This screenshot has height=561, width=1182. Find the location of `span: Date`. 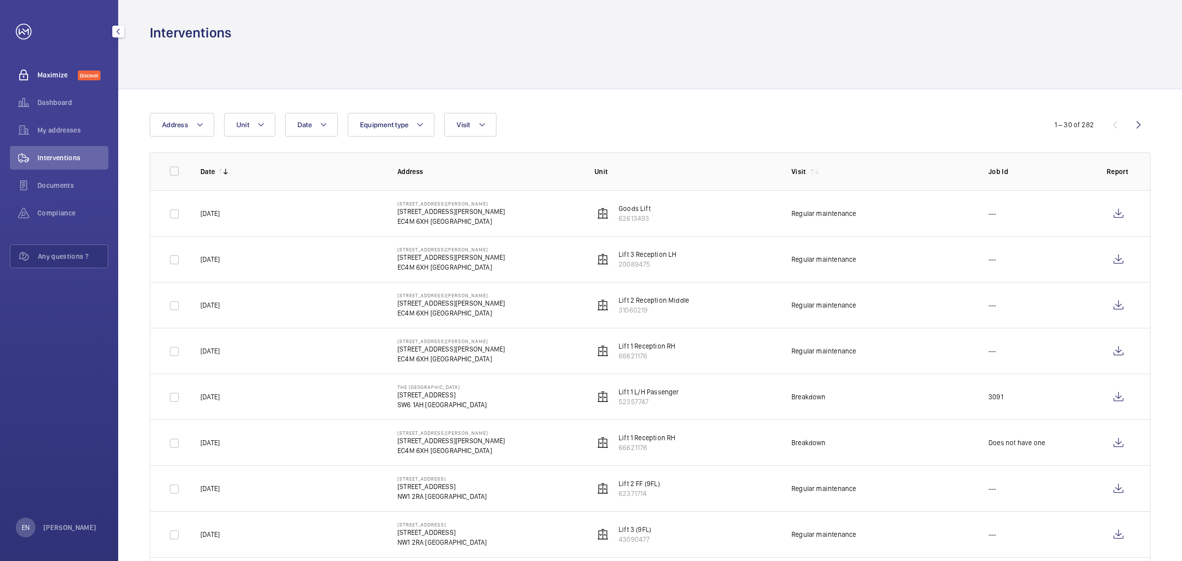

span: Date is located at coordinates (304, 125).